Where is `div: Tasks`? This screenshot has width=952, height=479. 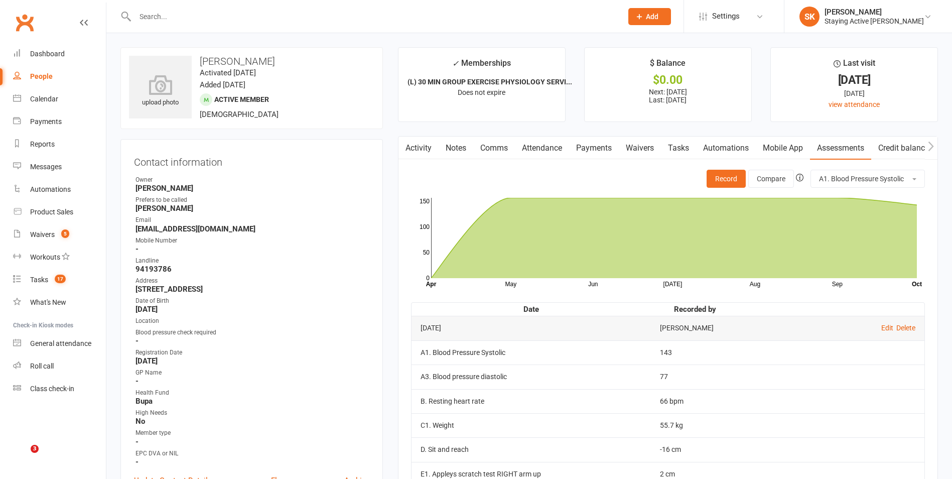
div: Tasks is located at coordinates (39, 280).